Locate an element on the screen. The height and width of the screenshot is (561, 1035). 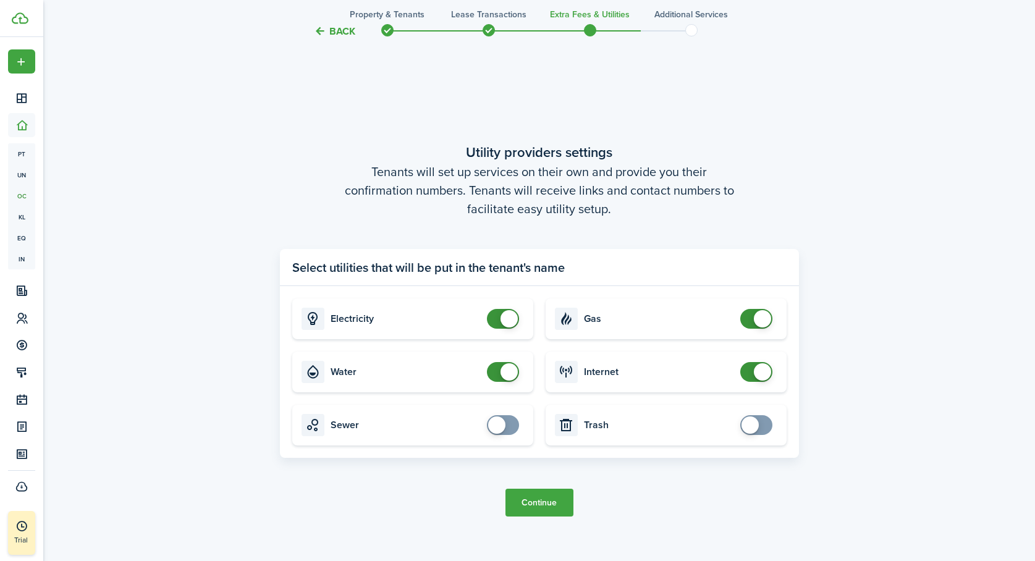
span: oc is located at coordinates (22, 196).